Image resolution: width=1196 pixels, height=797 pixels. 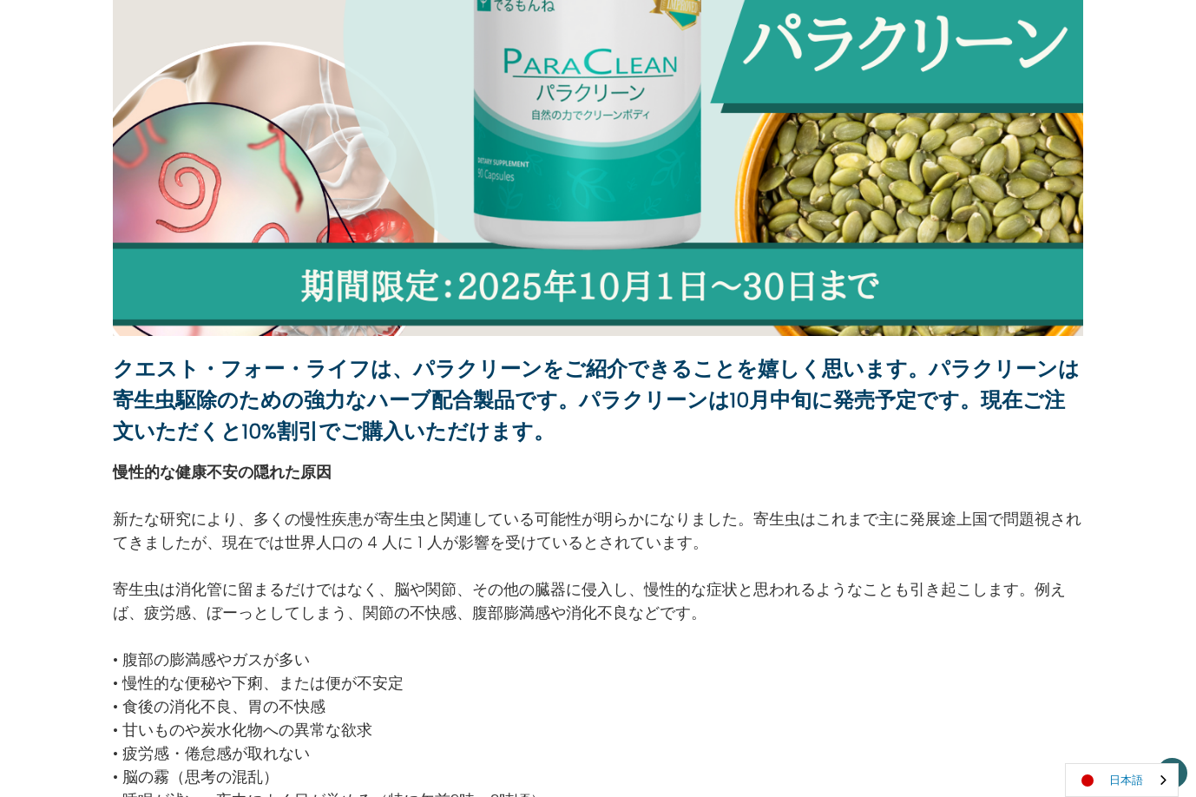 What do you see at coordinates (598, 601) in the screenshot?
I see `p: 寄生虫は消化管に留まるだけではなく、脳や関節、その他の臓器に侵入し、慢性的な症状と思われるようなことも引き起こします。例えば、疲労感、ぼーっとしてしまう、関節の不快感、腹部膨満感や消化不良などです。` at bounding box center [598, 601].